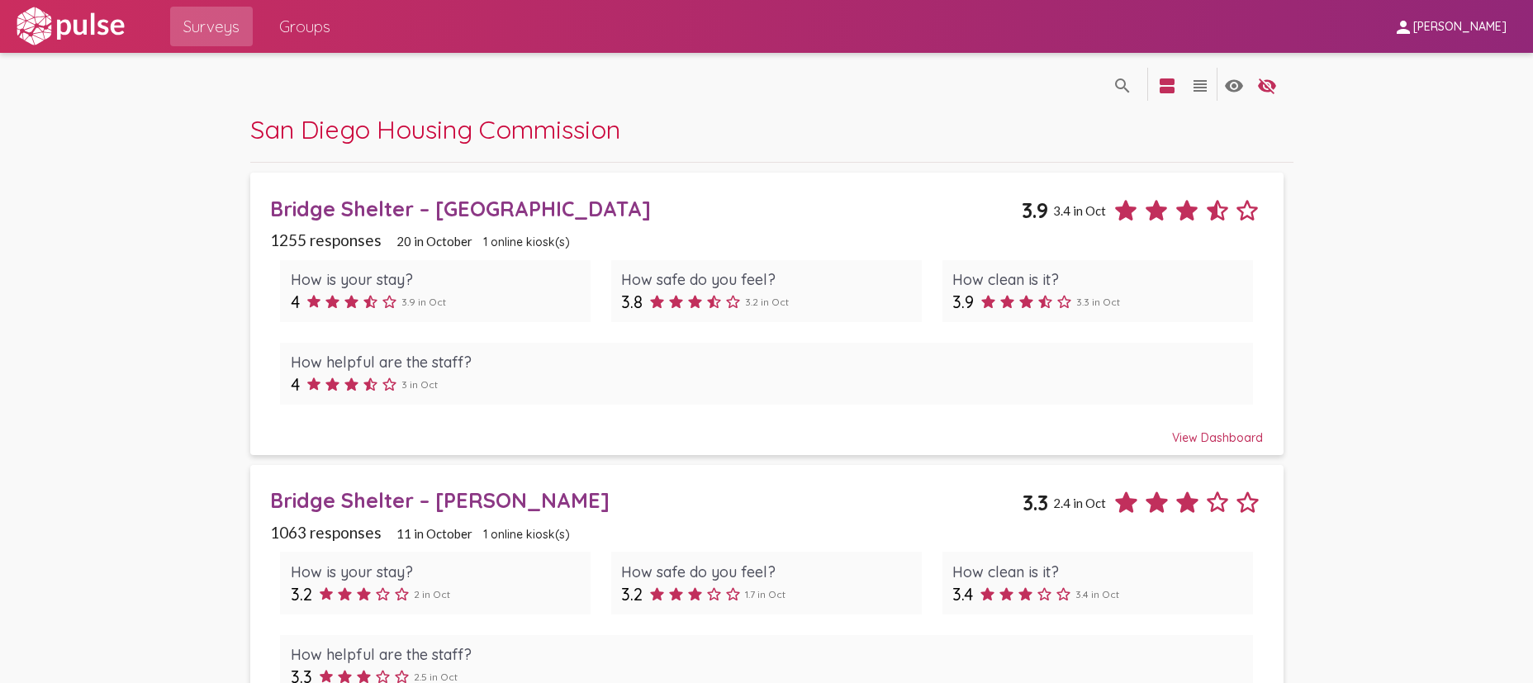  Describe the element at coordinates (305, 26) in the screenshot. I see `a: Groups` at that location.